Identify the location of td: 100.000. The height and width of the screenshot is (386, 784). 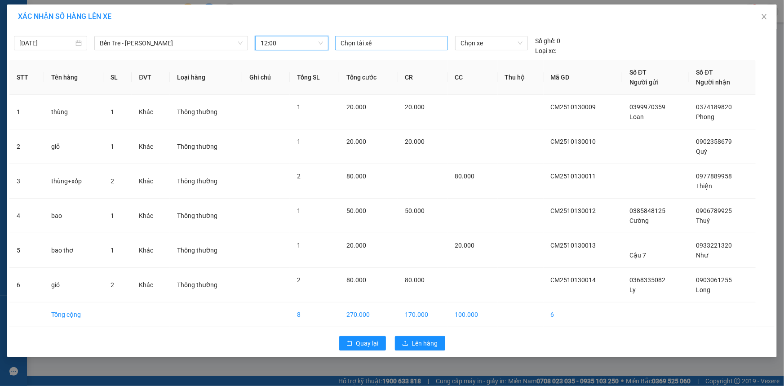
(473, 315).